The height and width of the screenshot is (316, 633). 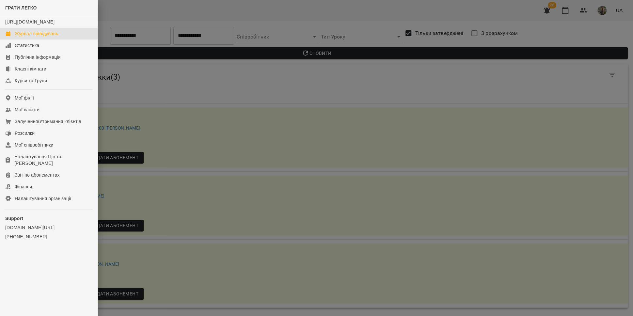 What do you see at coordinates (48, 122) in the screenshot?
I see `div: Залучення/Утримання клієнтів` at bounding box center [48, 122].